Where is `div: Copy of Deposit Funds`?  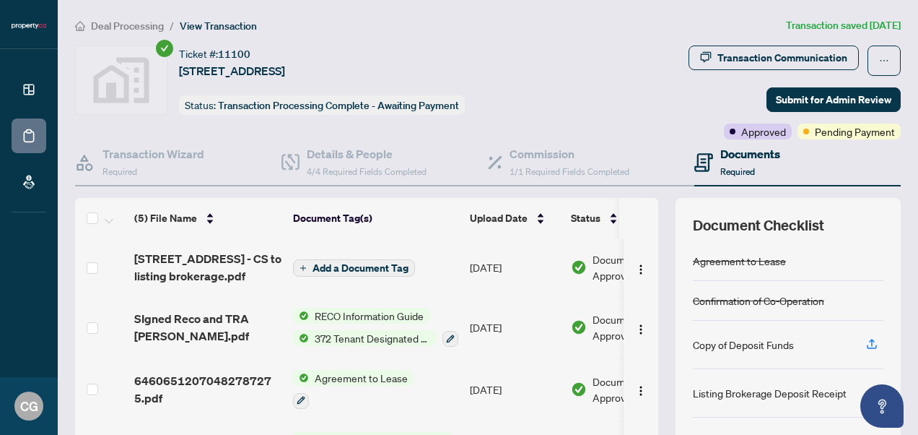 div: Copy of Deposit Funds is located at coordinates (743, 344).